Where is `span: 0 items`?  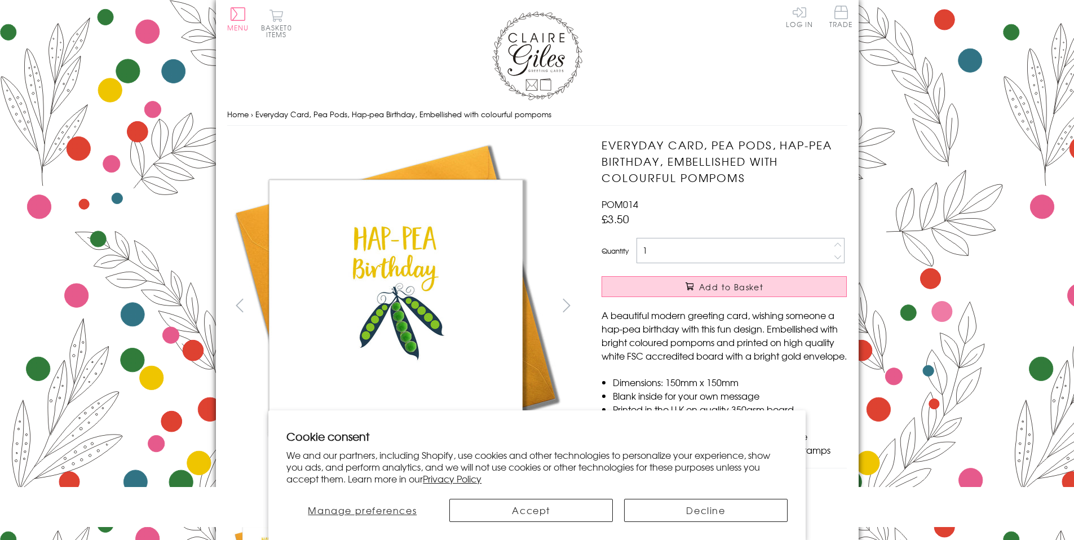 span: 0 items is located at coordinates (279, 31).